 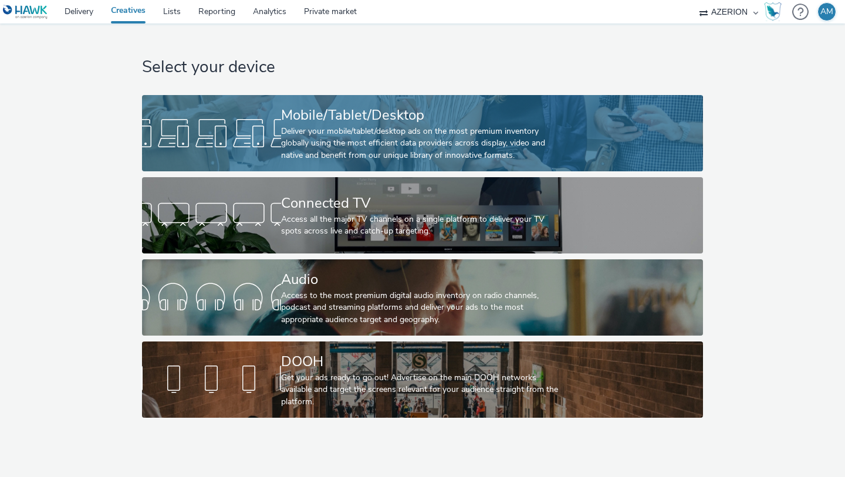 What do you see at coordinates (420, 279) in the screenshot?
I see `div: Audio` at bounding box center [420, 279].